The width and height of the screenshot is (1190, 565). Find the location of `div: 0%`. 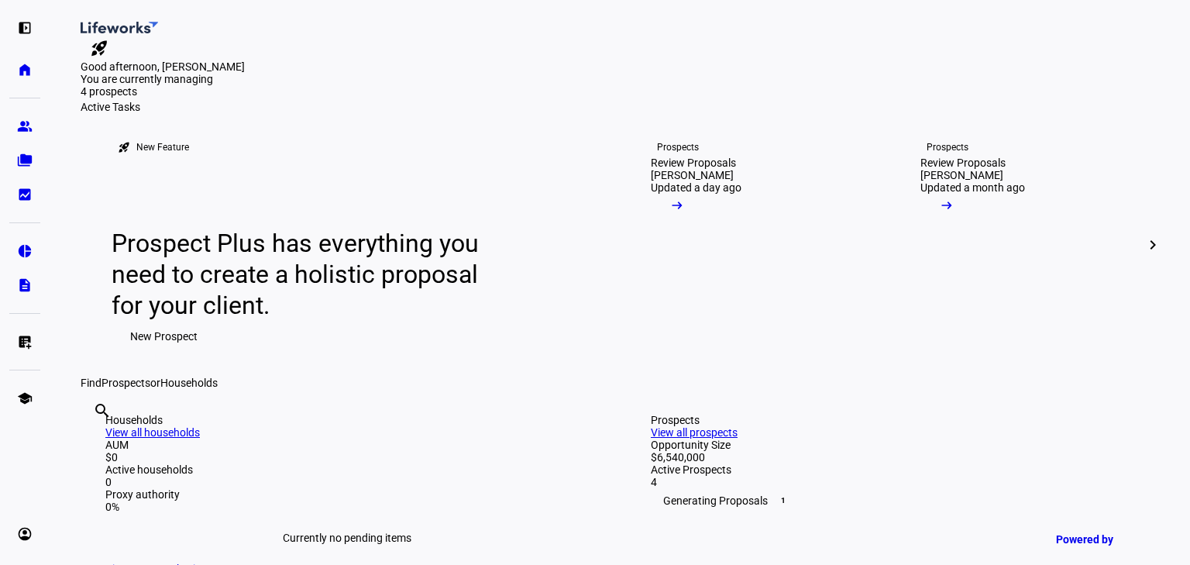

div: 0% is located at coordinates (347, 507).